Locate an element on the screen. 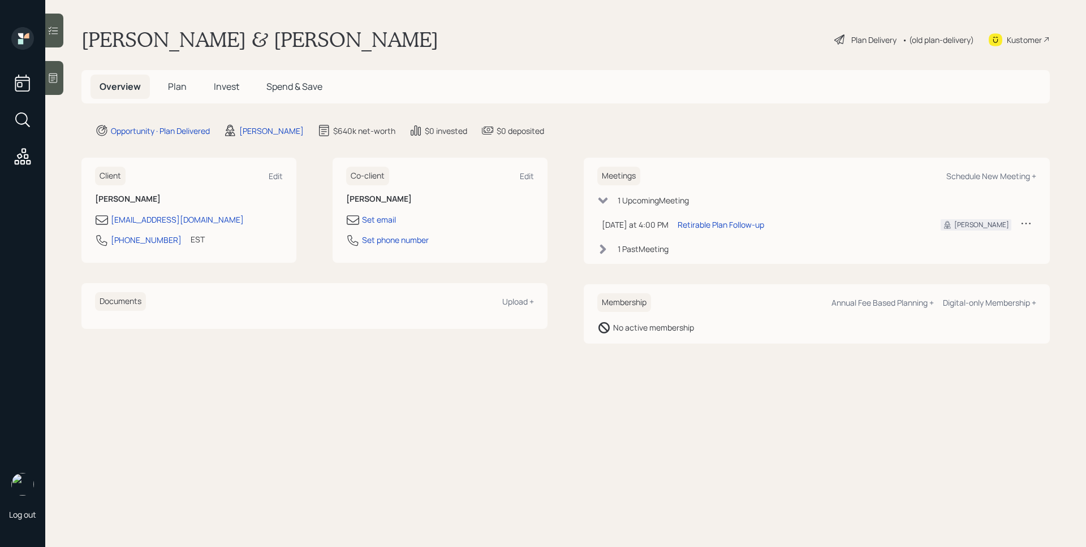 This screenshot has width=1086, height=547. h6: Client is located at coordinates (110, 176).